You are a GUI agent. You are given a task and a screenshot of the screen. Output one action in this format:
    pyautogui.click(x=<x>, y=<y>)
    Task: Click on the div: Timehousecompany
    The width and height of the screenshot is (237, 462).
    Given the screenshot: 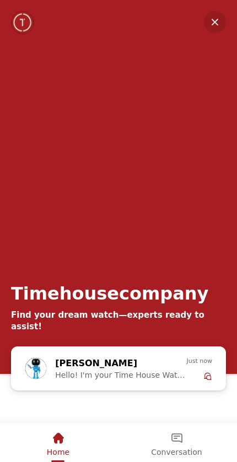 What is the action you would take?
    pyautogui.click(x=110, y=293)
    